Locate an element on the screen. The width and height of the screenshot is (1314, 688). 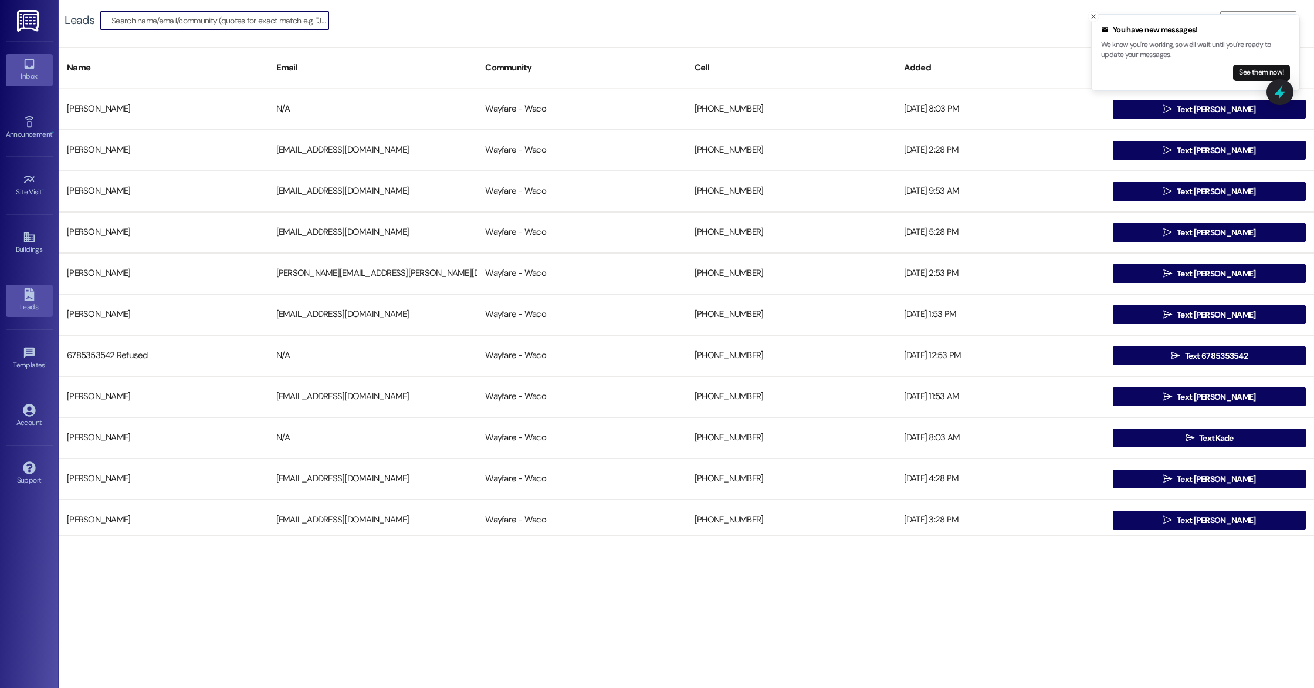
a: Account is located at coordinates (29, 416).